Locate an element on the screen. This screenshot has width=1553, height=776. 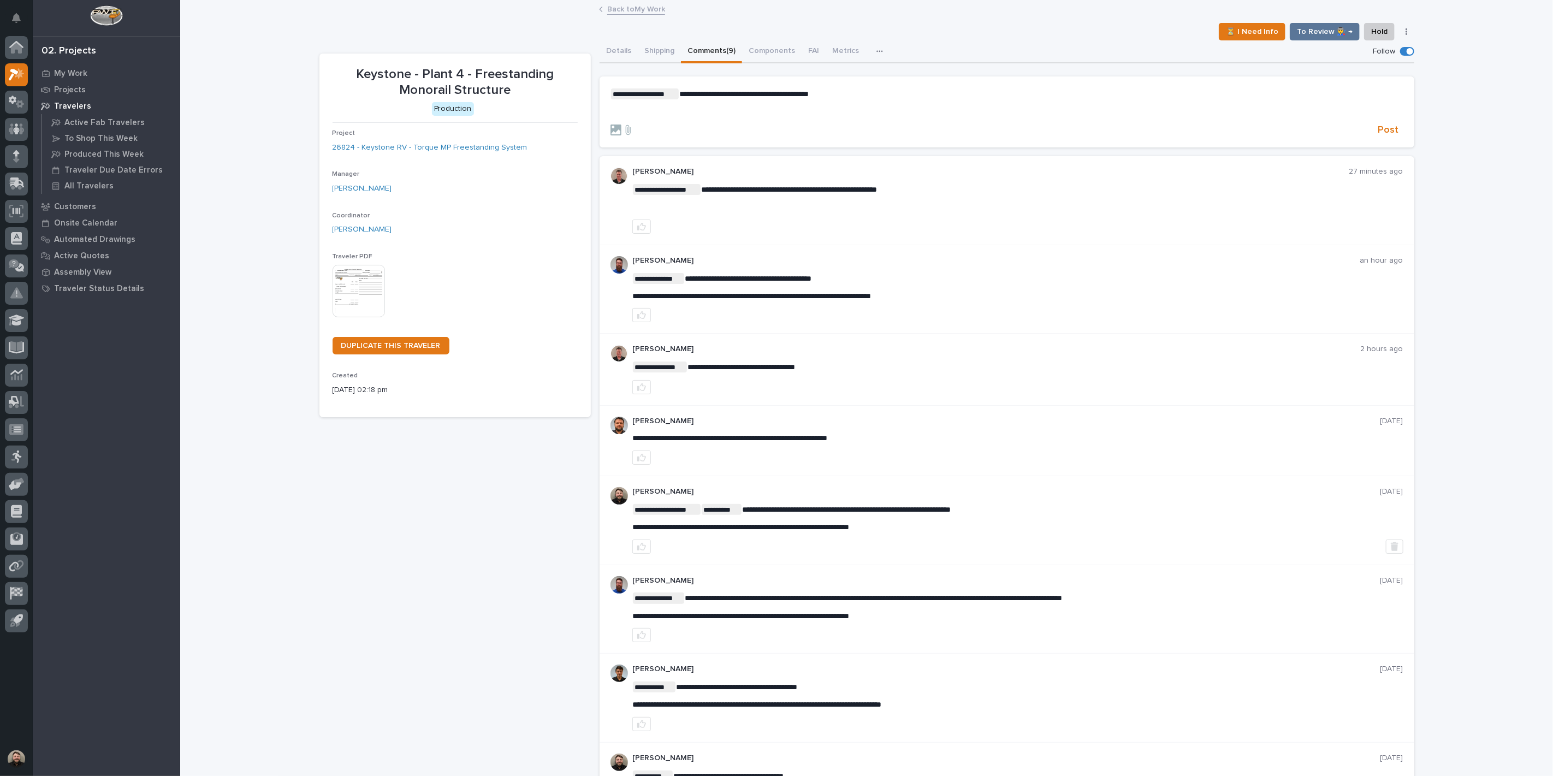
span: Traveler PDF is located at coordinates (353, 257).